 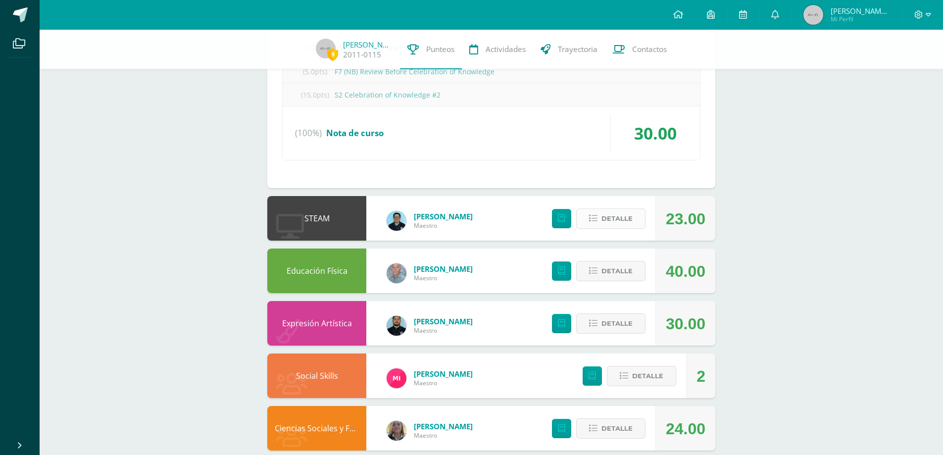 I want to click on span: 9, so click(x=332, y=54).